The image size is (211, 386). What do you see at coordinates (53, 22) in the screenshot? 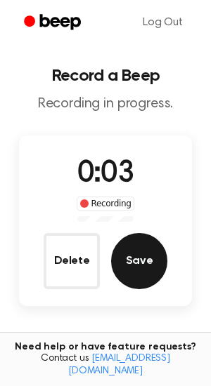
I see `a: Beep` at bounding box center [53, 22].